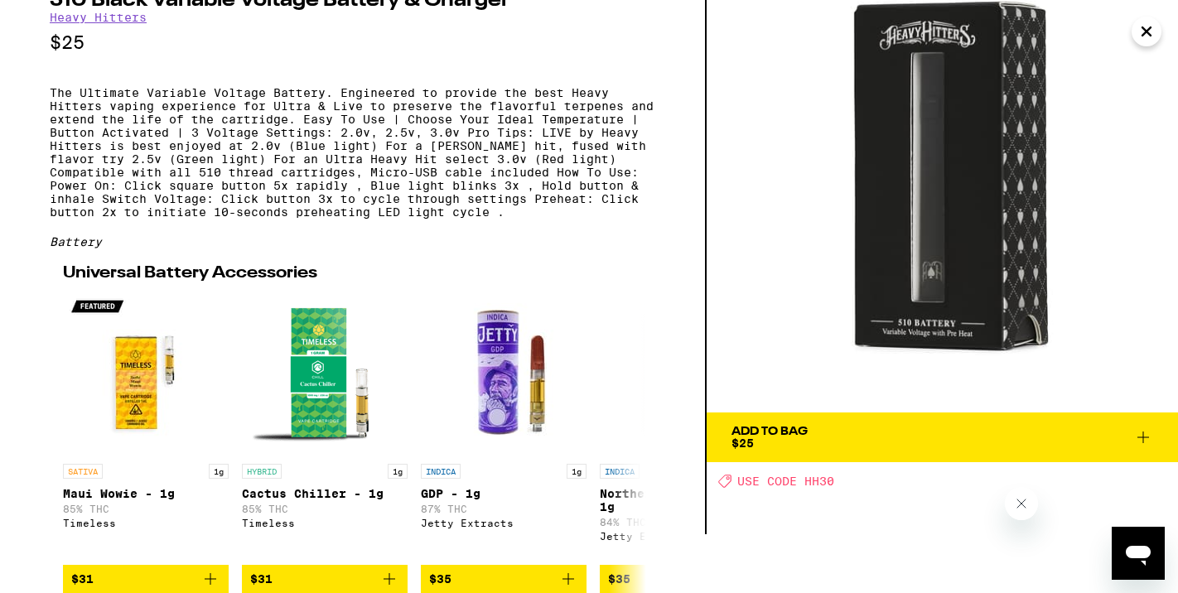  I want to click on p: $25, so click(352, 42).